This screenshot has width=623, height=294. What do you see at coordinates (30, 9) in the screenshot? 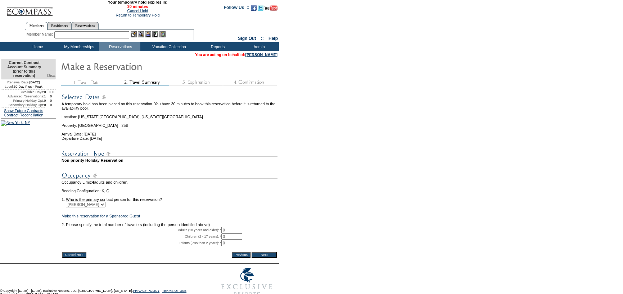
I see `img: Compass Home` at bounding box center [30, 9].